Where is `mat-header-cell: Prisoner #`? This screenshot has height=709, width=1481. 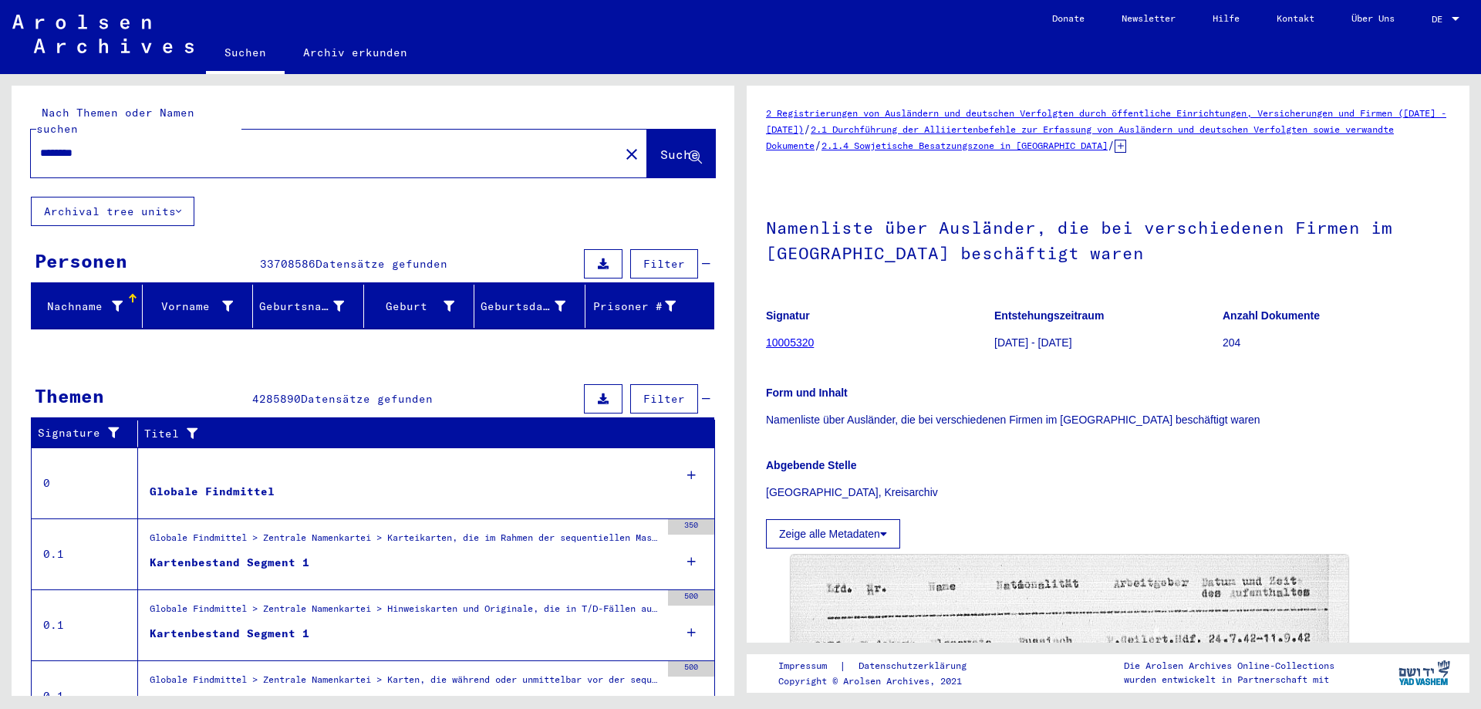 mat-header-cell: Prisoner # is located at coordinates (650, 306).